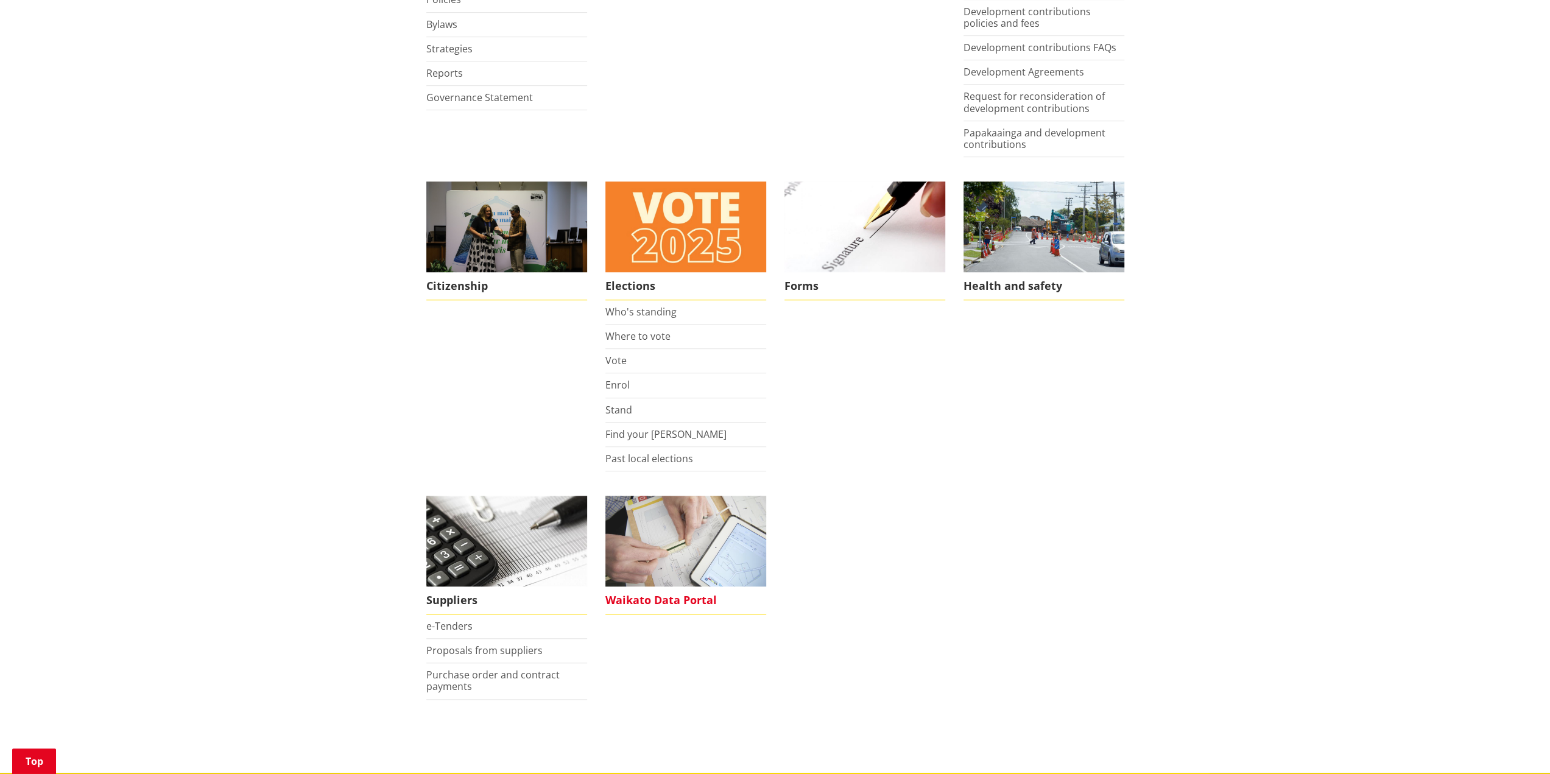 This screenshot has height=774, width=1550. Describe the element at coordinates (449, 626) in the screenshot. I see `a: e-Tenders` at that location.